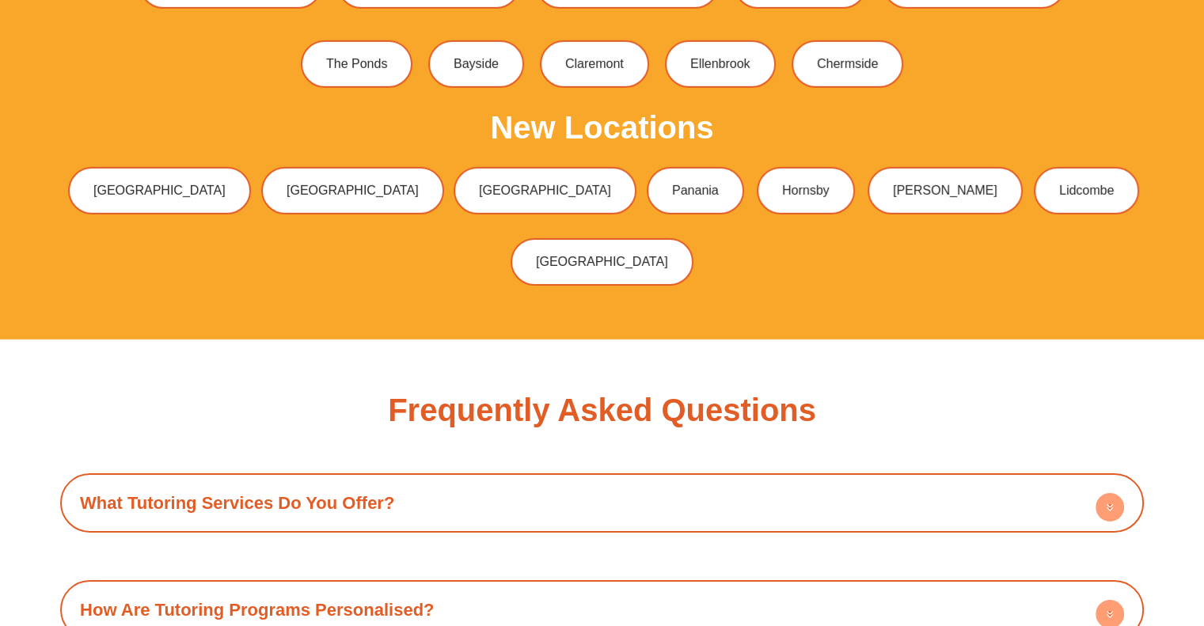  I want to click on span: The Ponds, so click(356, 64).